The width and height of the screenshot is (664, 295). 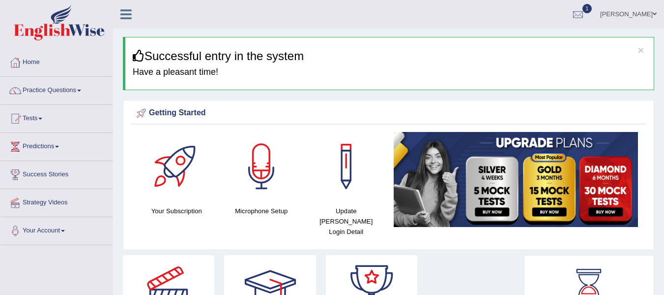 I want to click on a: Strategy Videos, so click(x=57, y=201).